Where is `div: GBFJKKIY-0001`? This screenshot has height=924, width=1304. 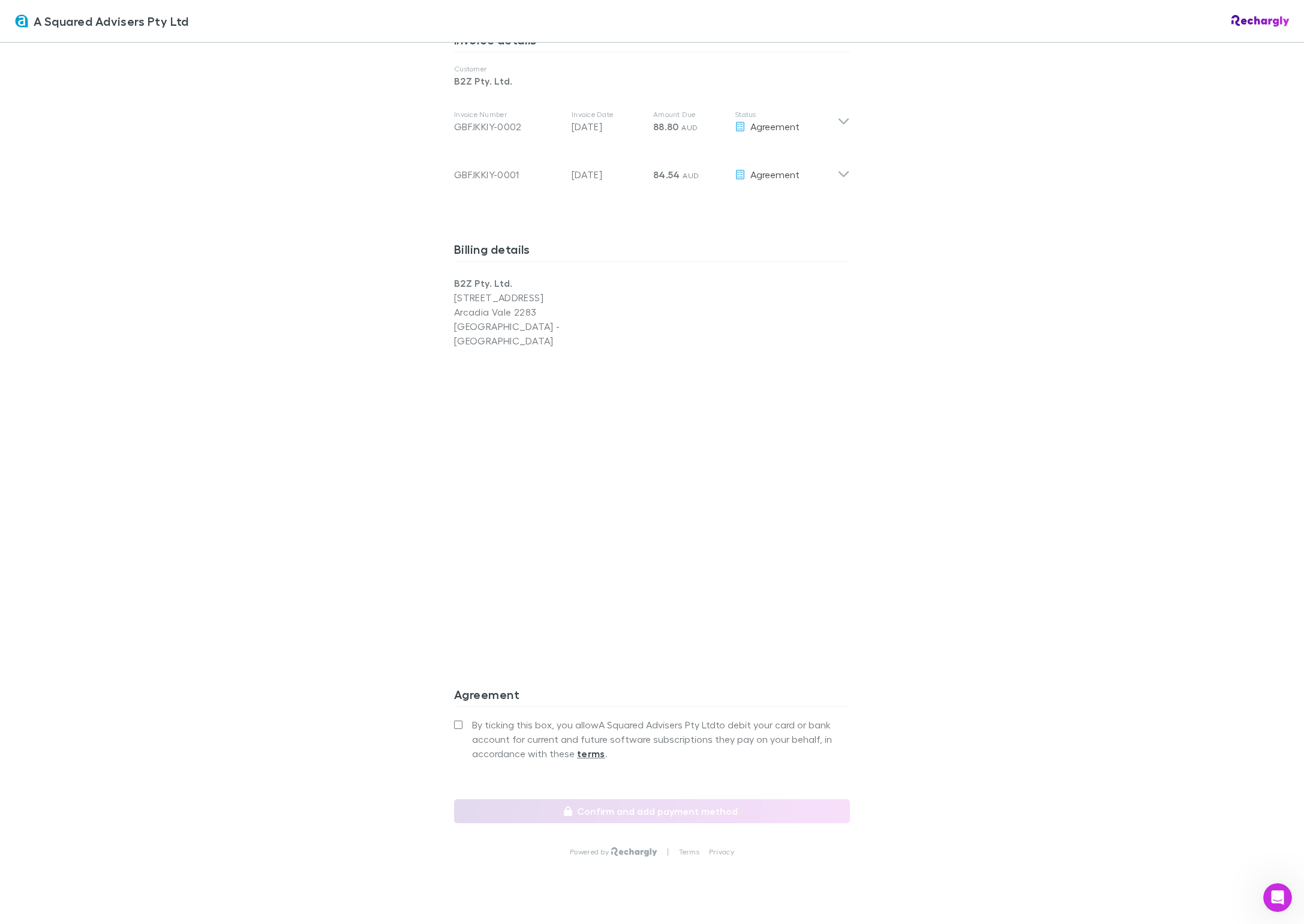
div: GBFJKKIY-0001 is located at coordinates (508, 174).